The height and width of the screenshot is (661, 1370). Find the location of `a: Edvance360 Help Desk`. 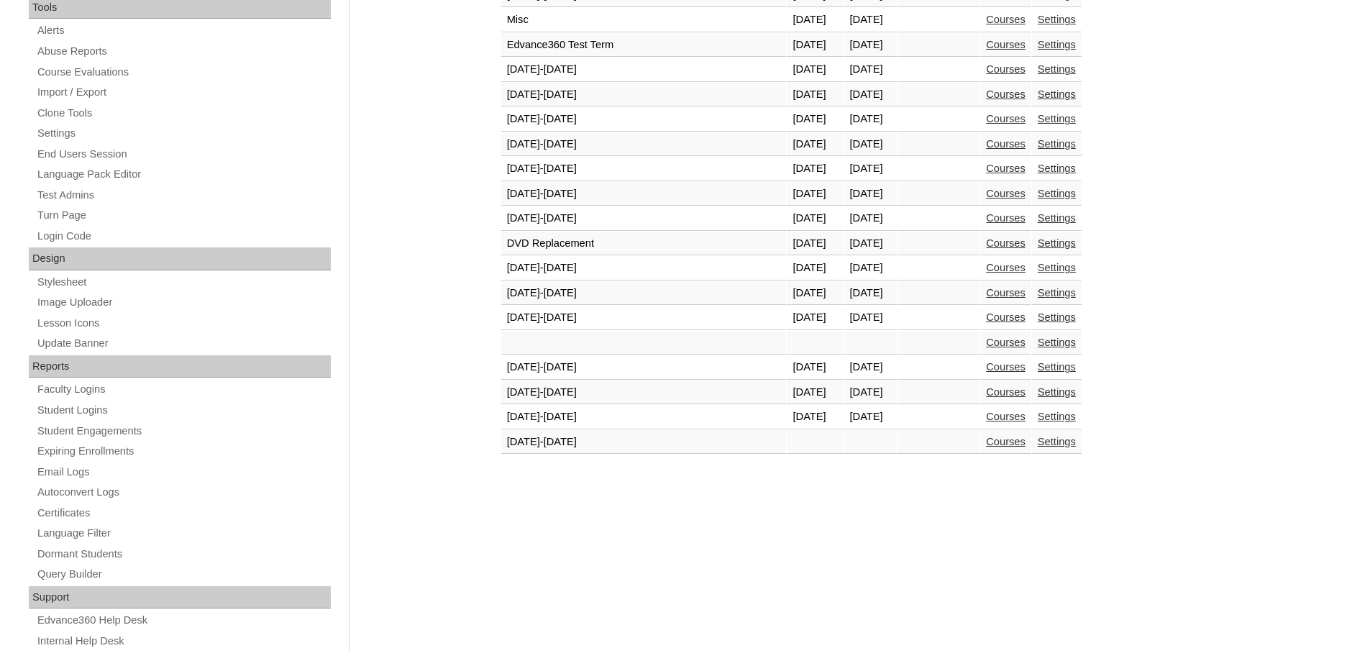

a: Edvance360 Help Desk is located at coordinates (183, 620).